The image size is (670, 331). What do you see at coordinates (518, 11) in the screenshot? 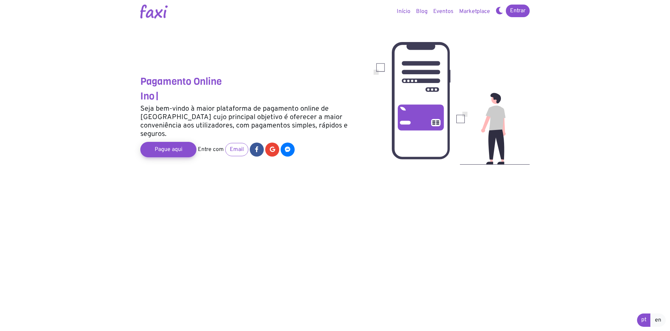
I see `a: Entrar` at bounding box center [518, 11].